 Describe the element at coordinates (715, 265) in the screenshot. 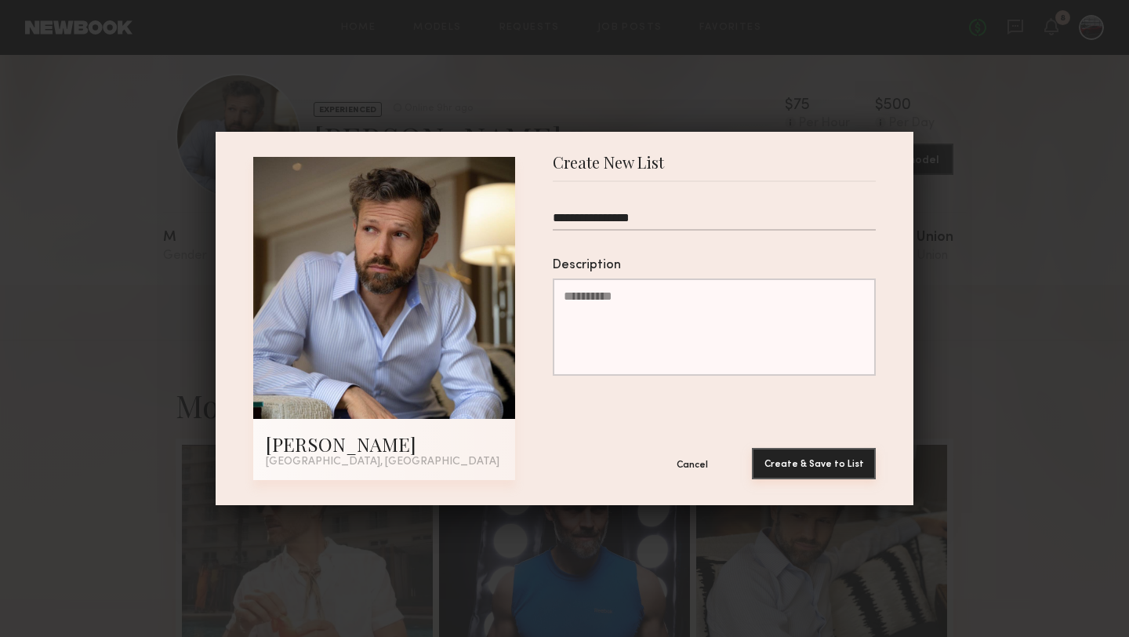

I see `div: Description` at that location.